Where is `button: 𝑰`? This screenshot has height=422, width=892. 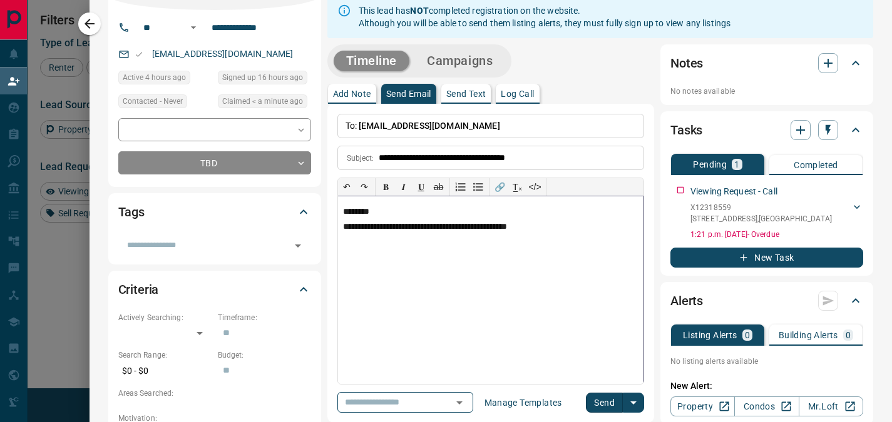
button: 𝑰 is located at coordinates (404, 187).